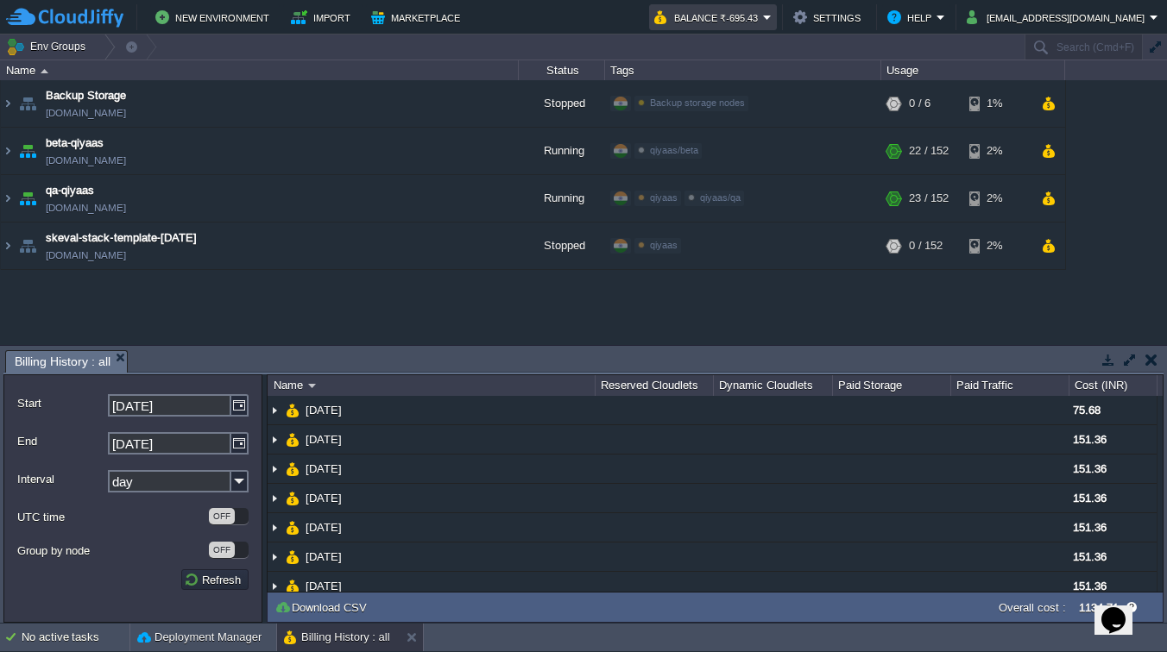  I want to click on label: UTC time, so click(112, 517).